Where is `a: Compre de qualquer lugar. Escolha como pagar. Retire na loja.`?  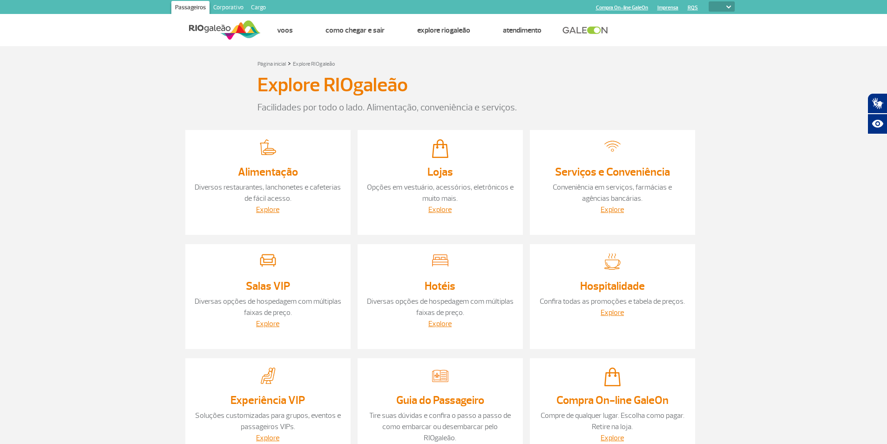
a: Compre de qualquer lugar. Escolha como pagar. Retire na loja. is located at coordinates (612, 421).